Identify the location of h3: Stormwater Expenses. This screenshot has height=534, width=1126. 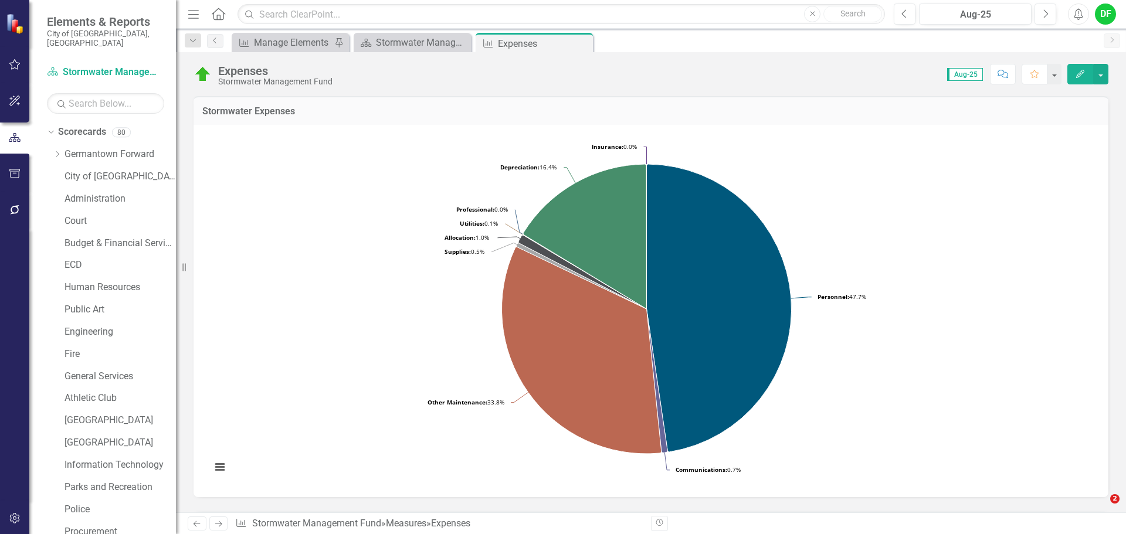
(651, 111).